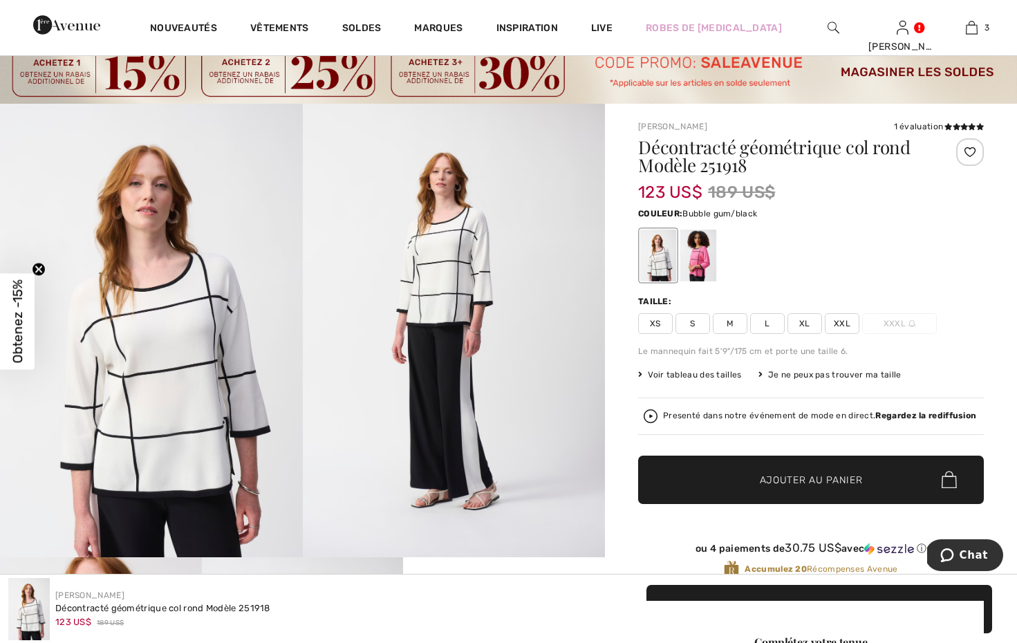  What do you see at coordinates (939, 127) in the screenshot?
I see `div: 1 évaluation` at bounding box center [939, 127].